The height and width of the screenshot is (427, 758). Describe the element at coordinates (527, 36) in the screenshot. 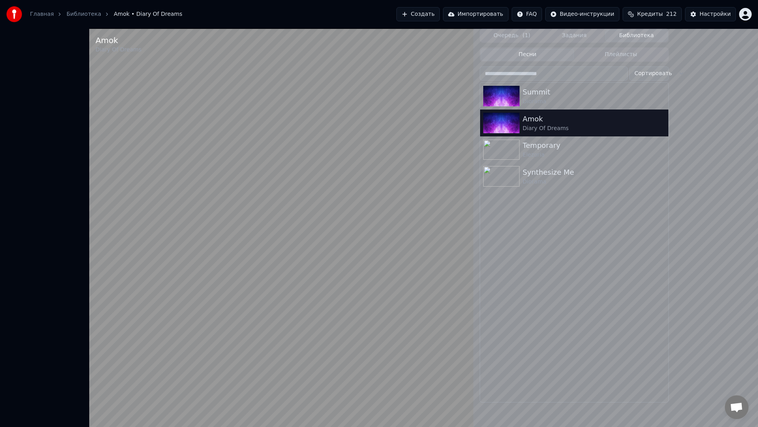

I see `span: ( 1 )` at that location.